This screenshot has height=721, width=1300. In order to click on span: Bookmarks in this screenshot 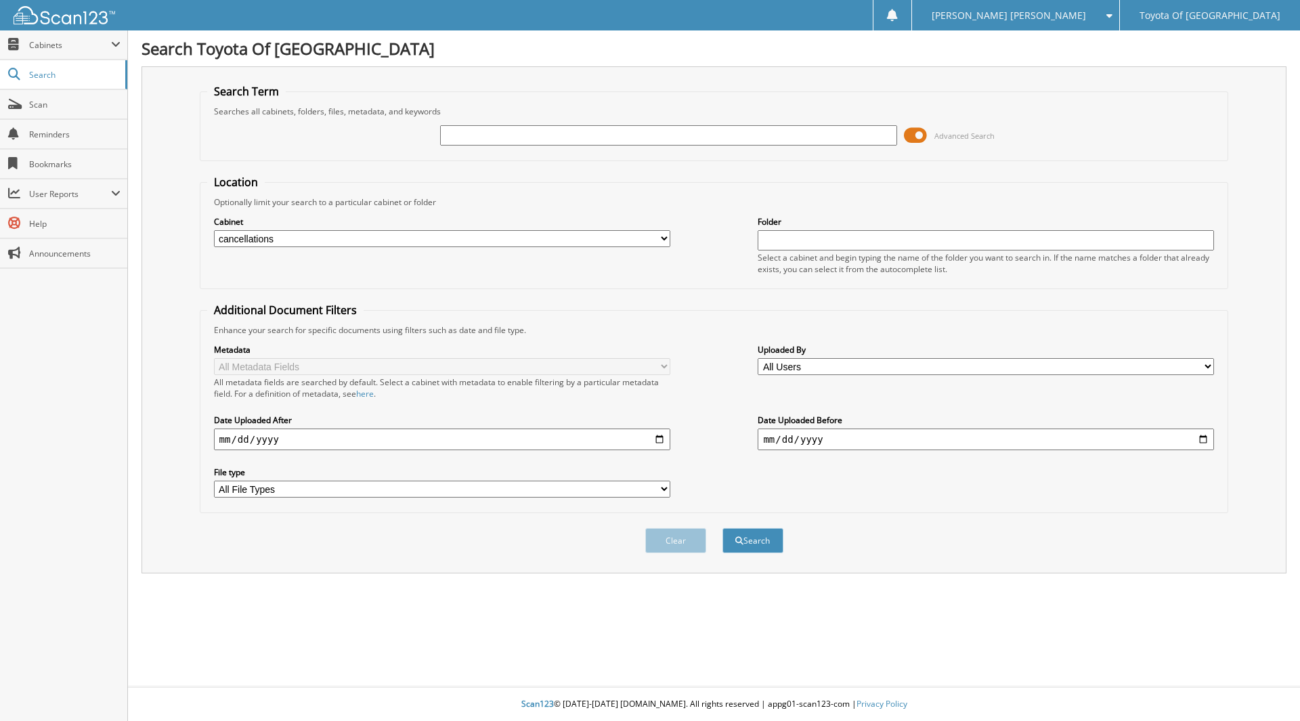, I will do `click(75, 164)`.